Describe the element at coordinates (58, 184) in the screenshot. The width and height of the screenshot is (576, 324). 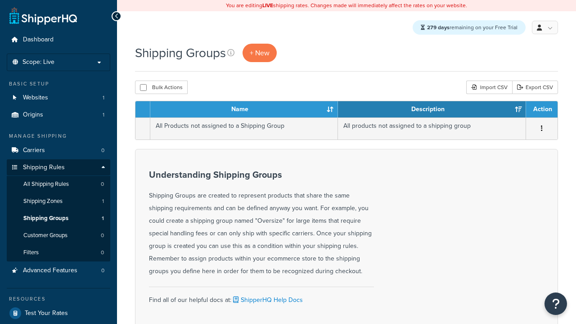
I see `li: All Shipping Rules` at that location.